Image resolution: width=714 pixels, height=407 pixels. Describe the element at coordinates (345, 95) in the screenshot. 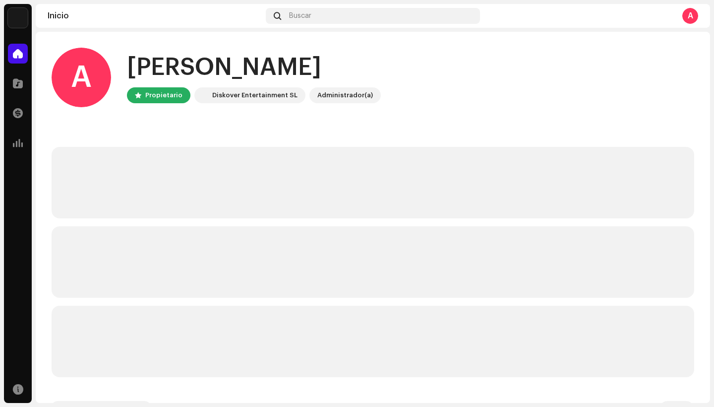

I see `div: Administrador(a)` at that location.